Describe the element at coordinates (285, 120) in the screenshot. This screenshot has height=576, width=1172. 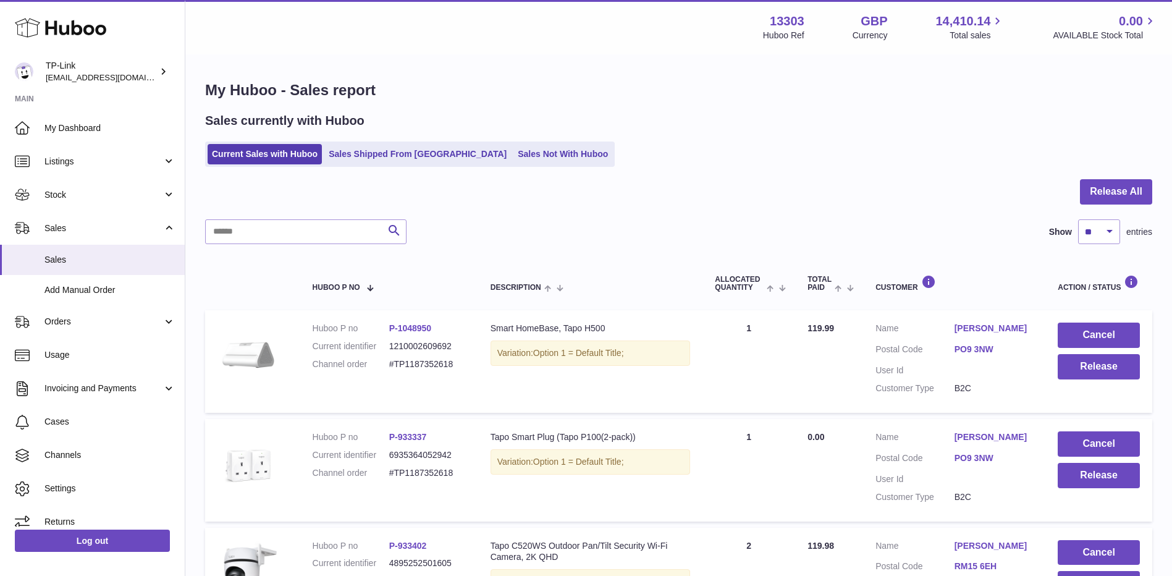
I see `h2: Sales currently with Huboo` at that location.